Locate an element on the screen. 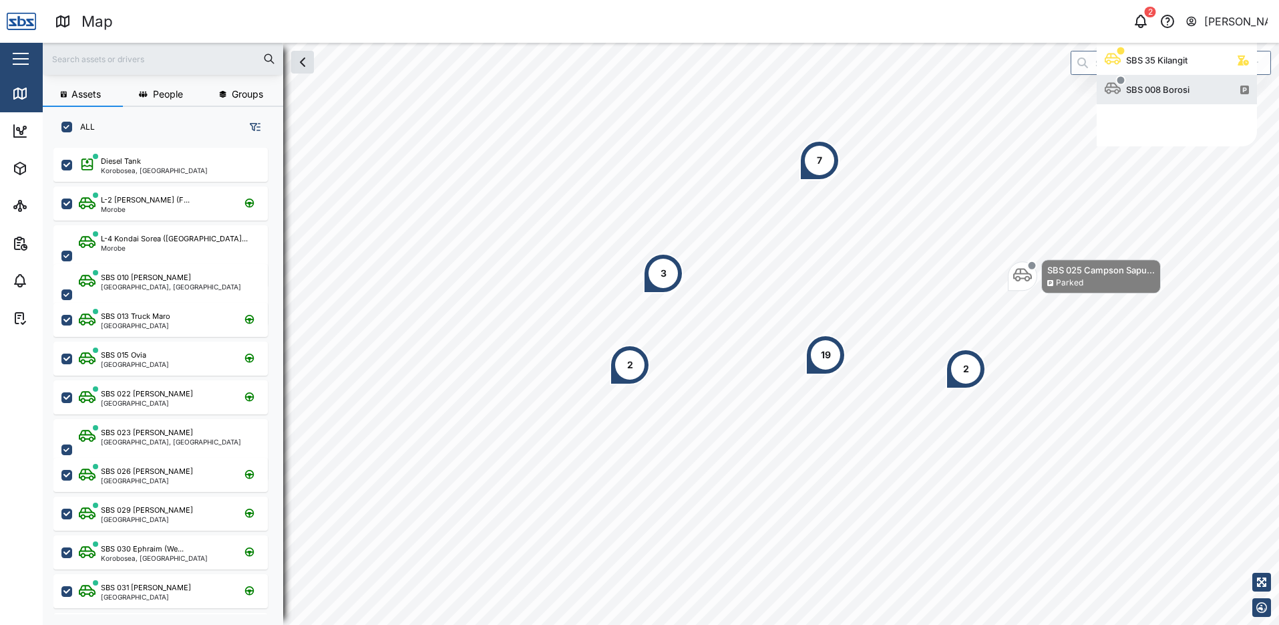 The width and height of the screenshot is (1279, 625). label: ALL is located at coordinates (83, 127).